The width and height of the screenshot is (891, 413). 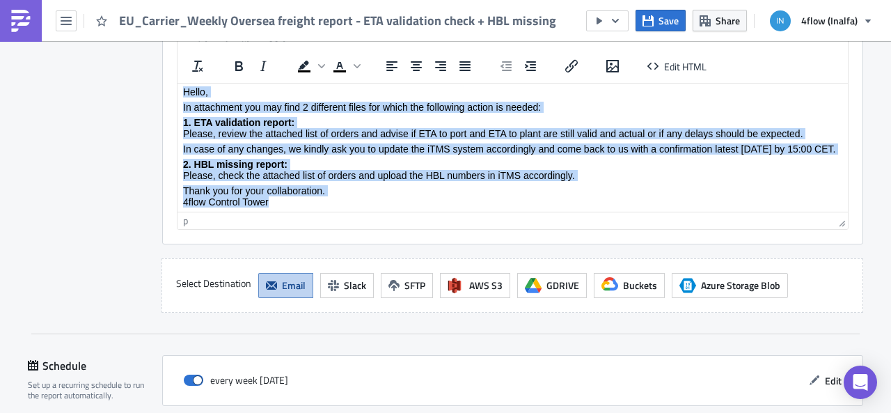 What do you see at coordinates (475, 285) in the screenshot?
I see `button: AWS S3` at bounding box center [475, 285].